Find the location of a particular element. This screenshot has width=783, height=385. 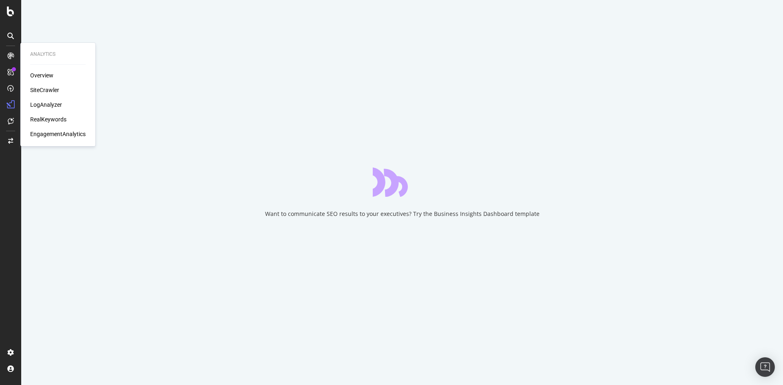

div: animation is located at coordinates (402, 182).